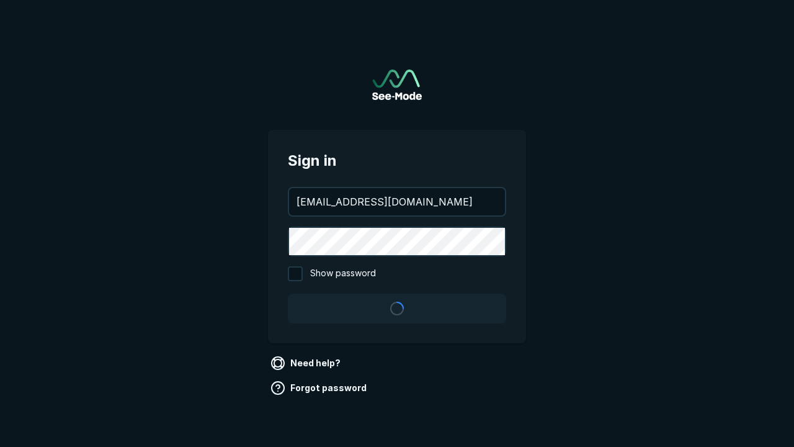  Describe the element at coordinates (343, 274) in the screenshot. I see `span: Show password` at that location.